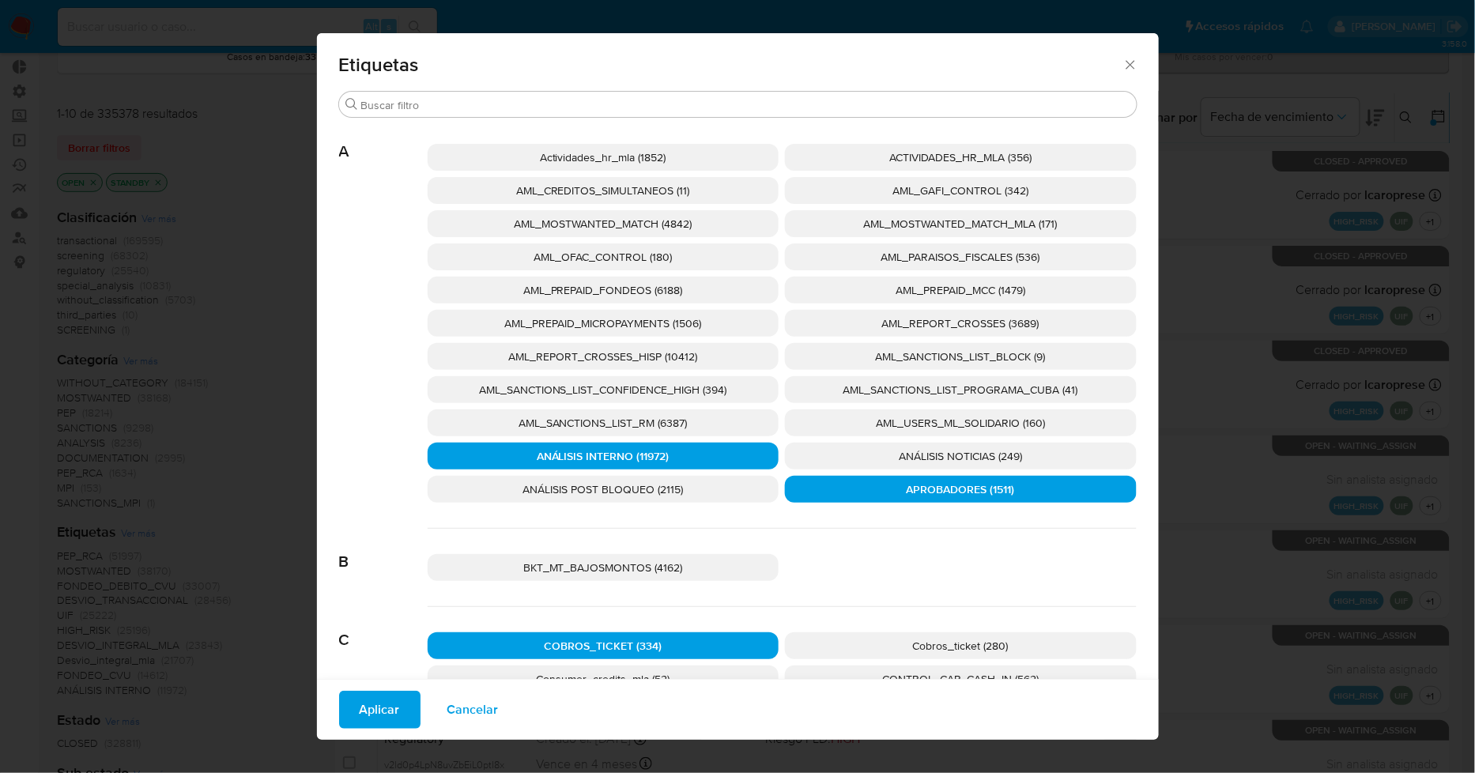 This screenshot has height=773, width=1475. Describe the element at coordinates (383, 550) in the screenshot. I see `span: B` at that location.